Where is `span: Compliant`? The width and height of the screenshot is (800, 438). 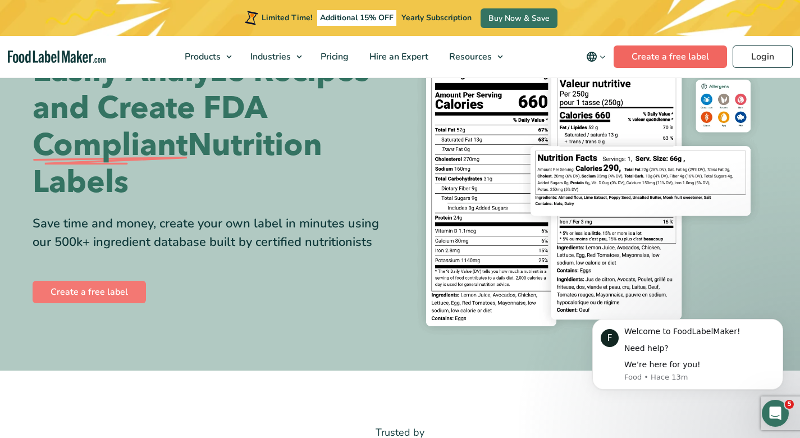
span: Compliant is located at coordinates (110, 145).